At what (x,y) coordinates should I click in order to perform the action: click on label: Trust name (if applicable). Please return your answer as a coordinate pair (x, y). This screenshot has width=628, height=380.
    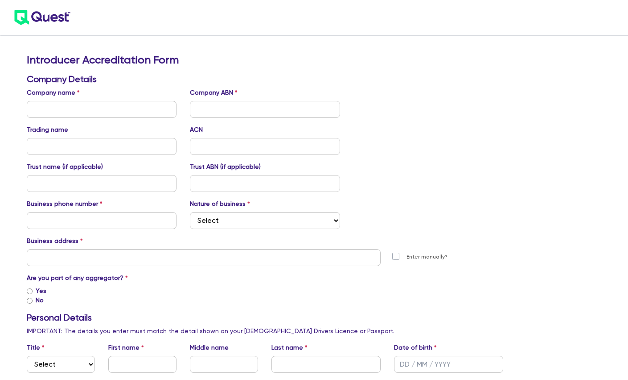
    Looking at the image, I should click on (65, 166).